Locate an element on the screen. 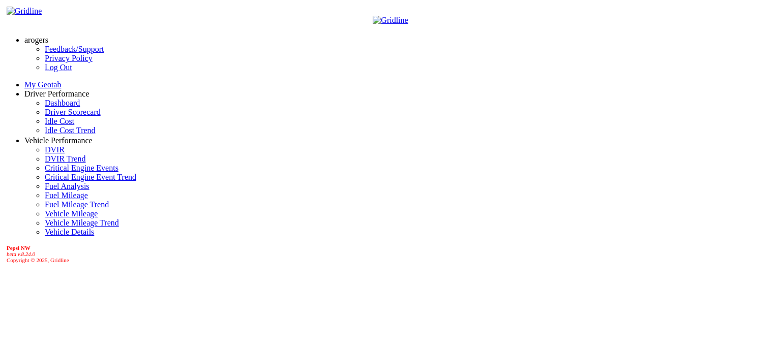 The width and height of the screenshot is (781, 353). a: Dashboard is located at coordinates (62, 103).